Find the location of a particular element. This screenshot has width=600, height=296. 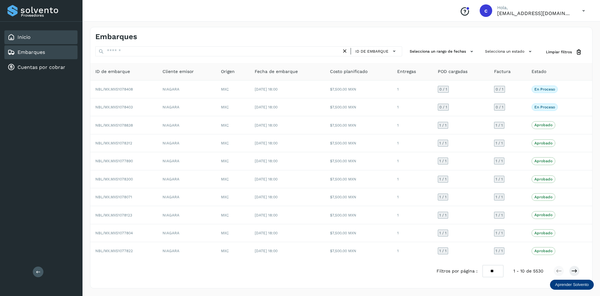

button: Selecciona un estado is located at coordinates (509, 51).